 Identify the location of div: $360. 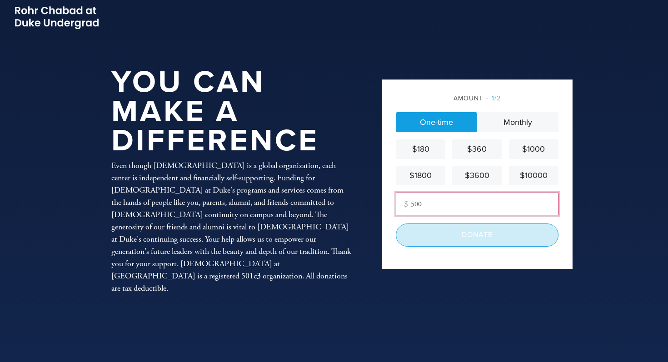
(476, 149).